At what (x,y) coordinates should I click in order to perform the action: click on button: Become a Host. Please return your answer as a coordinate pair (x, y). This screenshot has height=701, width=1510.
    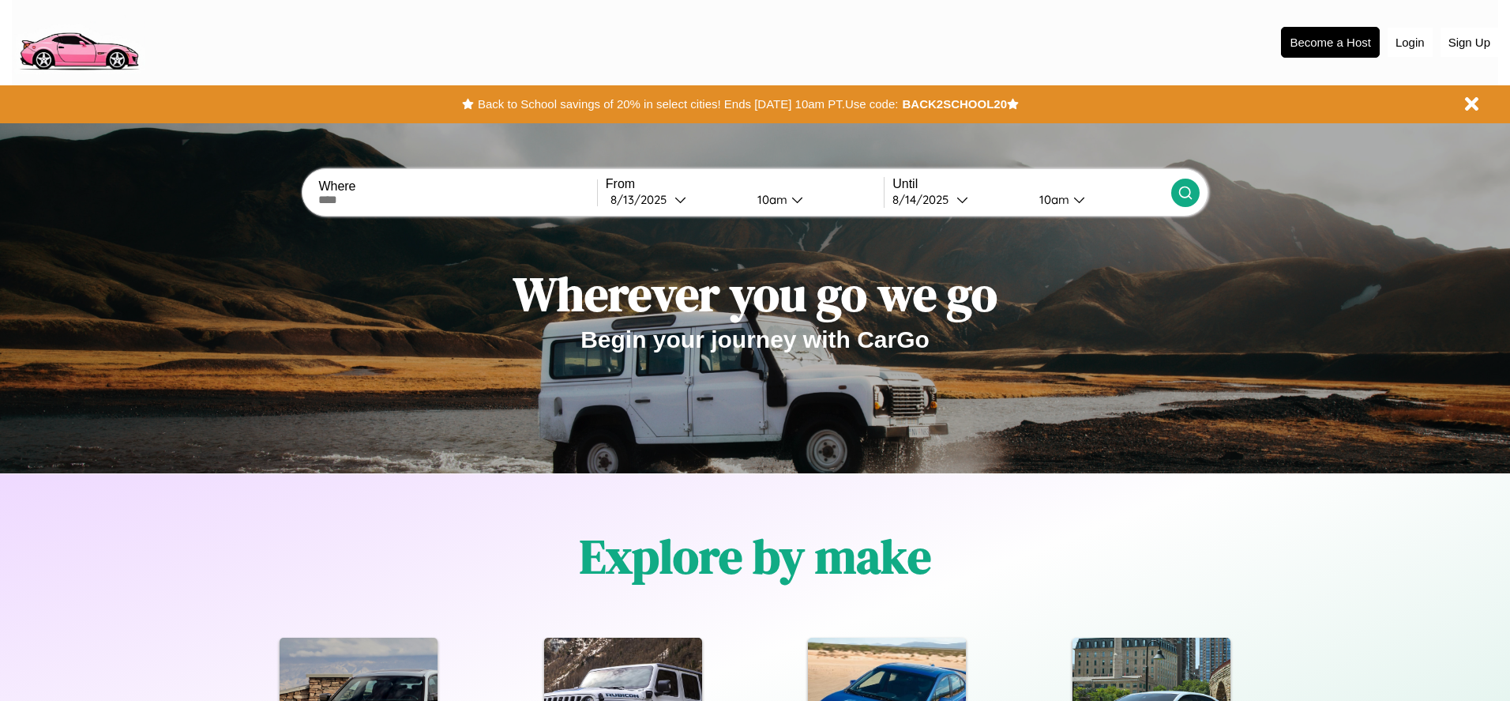
    Looking at the image, I should click on (1330, 42).